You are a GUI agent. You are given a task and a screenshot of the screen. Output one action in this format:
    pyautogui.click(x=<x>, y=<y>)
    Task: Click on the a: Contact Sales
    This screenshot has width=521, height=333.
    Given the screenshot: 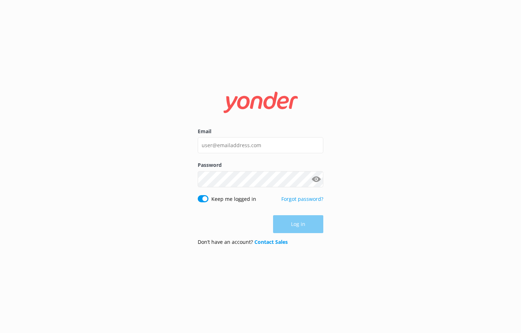 What is the action you would take?
    pyautogui.click(x=271, y=242)
    